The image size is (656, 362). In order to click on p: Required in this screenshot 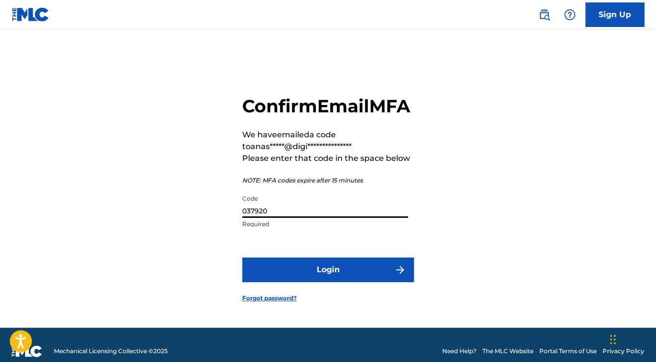, I will do `click(325, 224)`.